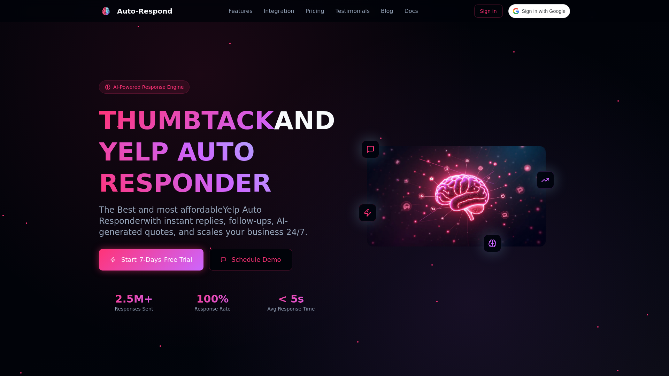  I want to click on a: Testimonials, so click(353, 11).